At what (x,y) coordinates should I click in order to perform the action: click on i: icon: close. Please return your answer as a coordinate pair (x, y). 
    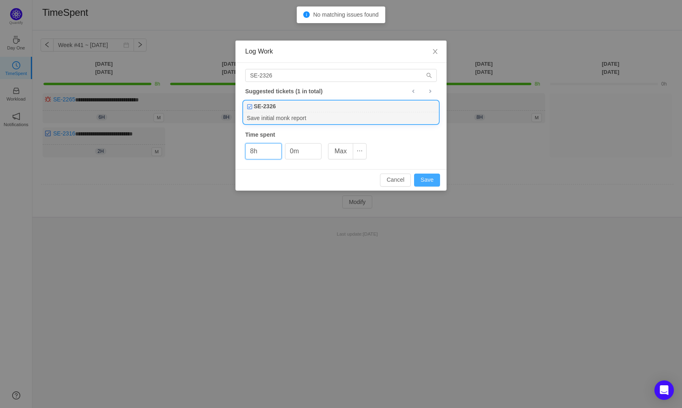
    Looking at the image, I should click on (435, 52).